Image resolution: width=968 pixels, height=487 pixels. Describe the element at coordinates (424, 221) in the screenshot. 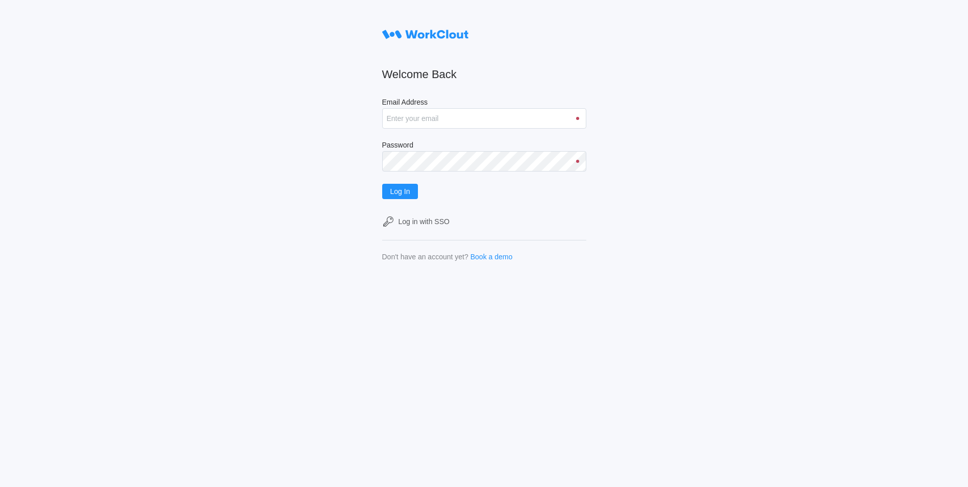

I see `div: Log in with SSO` at that location.